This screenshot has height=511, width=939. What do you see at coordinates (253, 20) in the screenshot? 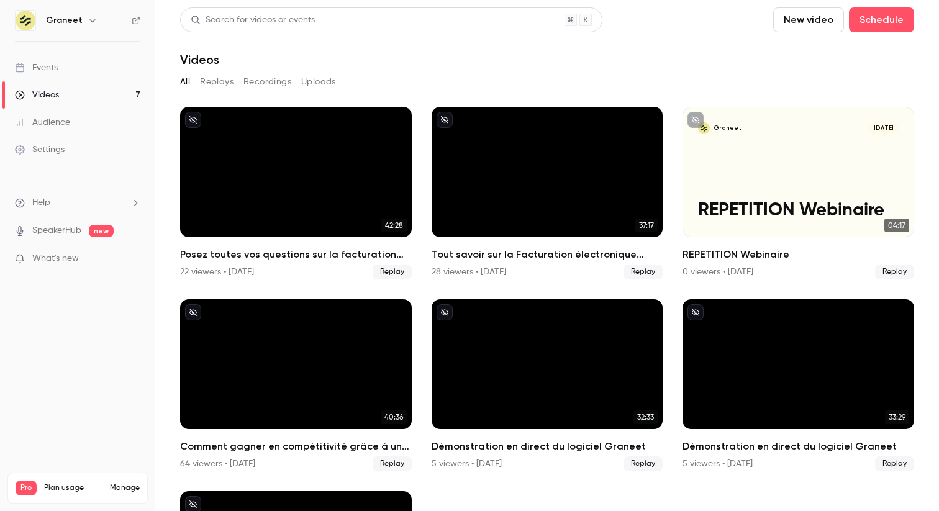
I see `div: Search for videos or events` at bounding box center [253, 20].